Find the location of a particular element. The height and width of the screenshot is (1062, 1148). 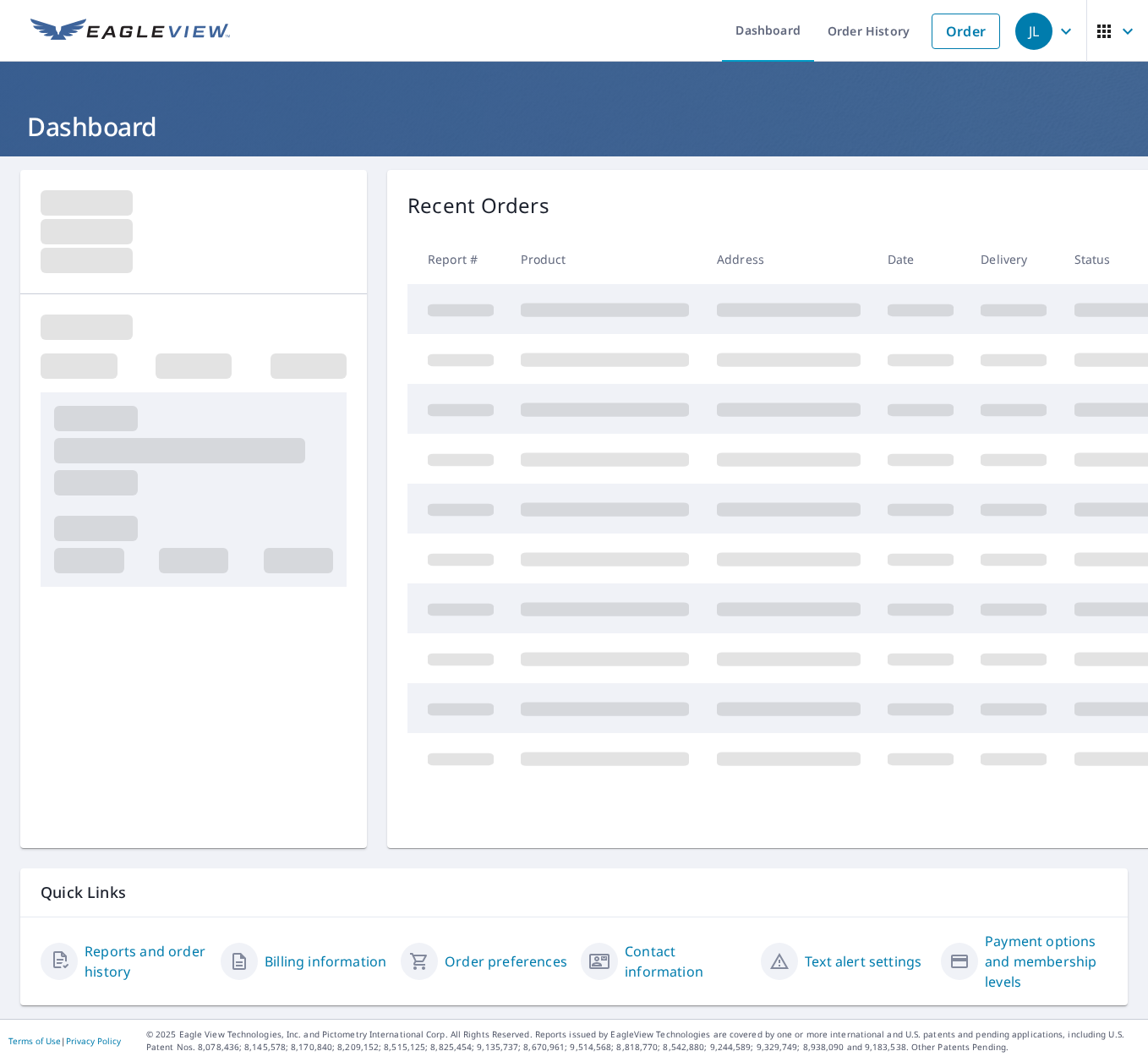

a: Order preferences is located at coordinates (506, 961).